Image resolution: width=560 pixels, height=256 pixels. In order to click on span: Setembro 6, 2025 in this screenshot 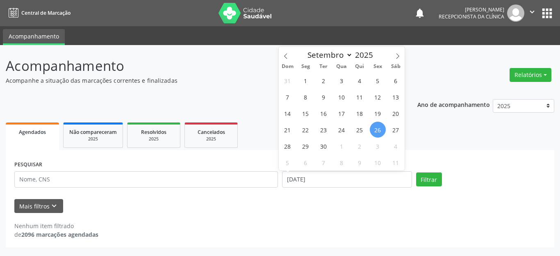, I will do `click(396, 80)`.